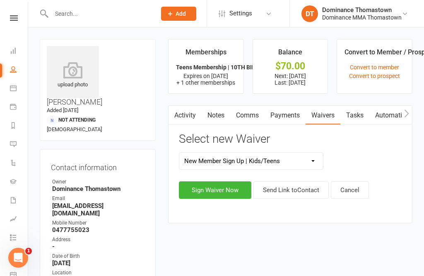 Image resolution: width=424 pixels, height=276 pixels. What do you see at coordinates (99, 14) in the screenshot?
I see `input: Search...` at bounding box center [99, 14].